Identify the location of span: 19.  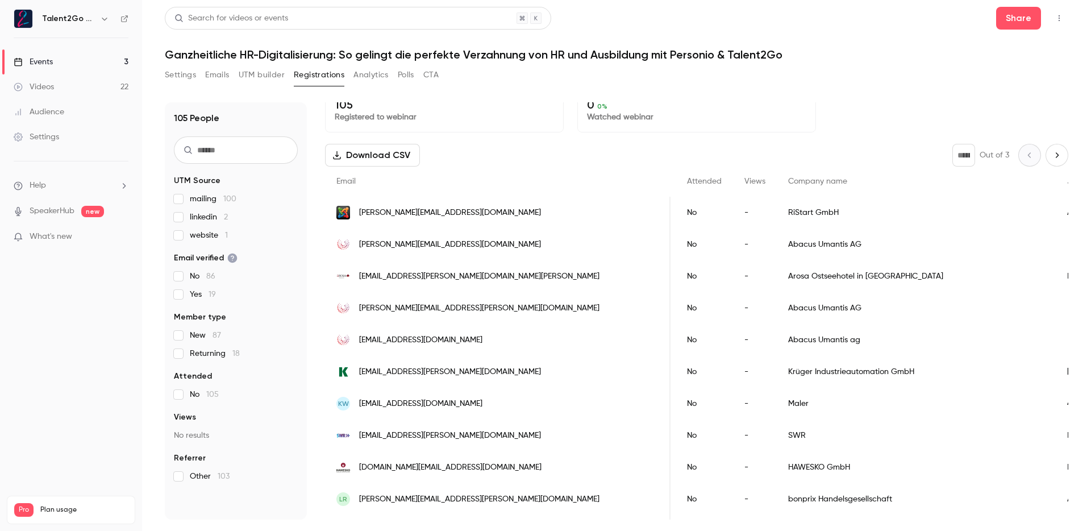
(212, 294).